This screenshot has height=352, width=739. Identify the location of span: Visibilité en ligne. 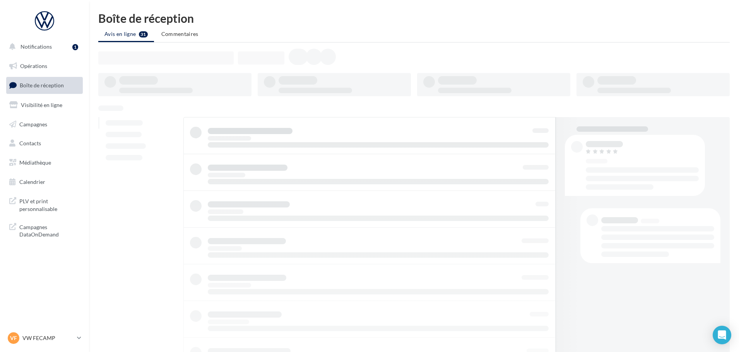
(41, 105).